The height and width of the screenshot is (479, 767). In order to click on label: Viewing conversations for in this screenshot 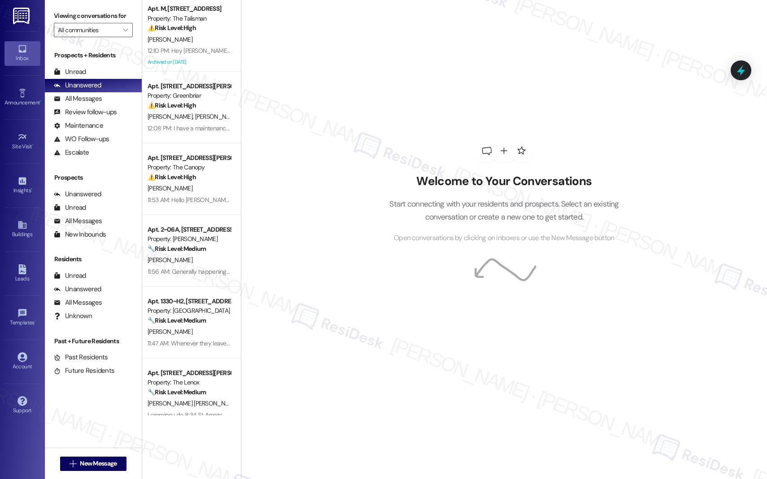, I will do `click(93, 16)`.